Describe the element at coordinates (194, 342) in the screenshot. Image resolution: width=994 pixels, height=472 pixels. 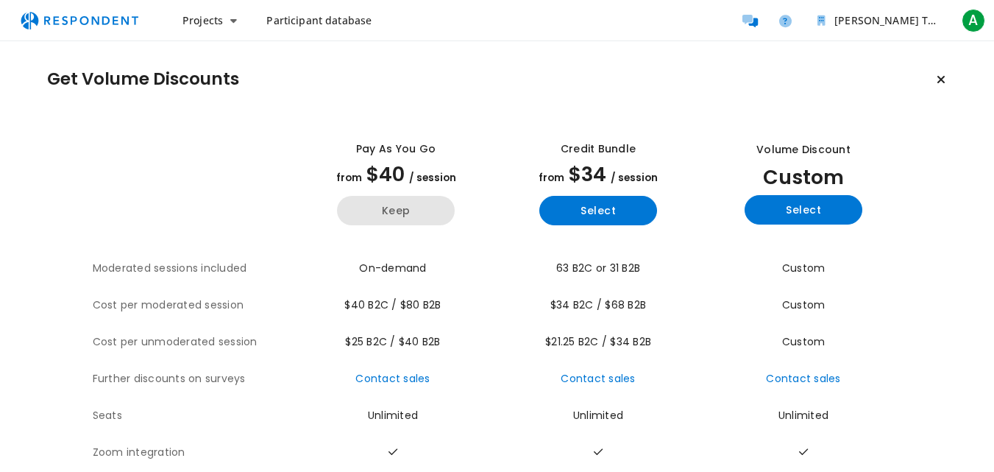
I see `th: Cost per unmoderated session` at that location.